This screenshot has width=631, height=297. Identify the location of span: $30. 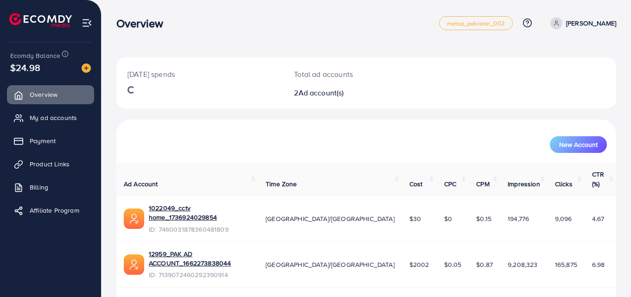
(415, 219).